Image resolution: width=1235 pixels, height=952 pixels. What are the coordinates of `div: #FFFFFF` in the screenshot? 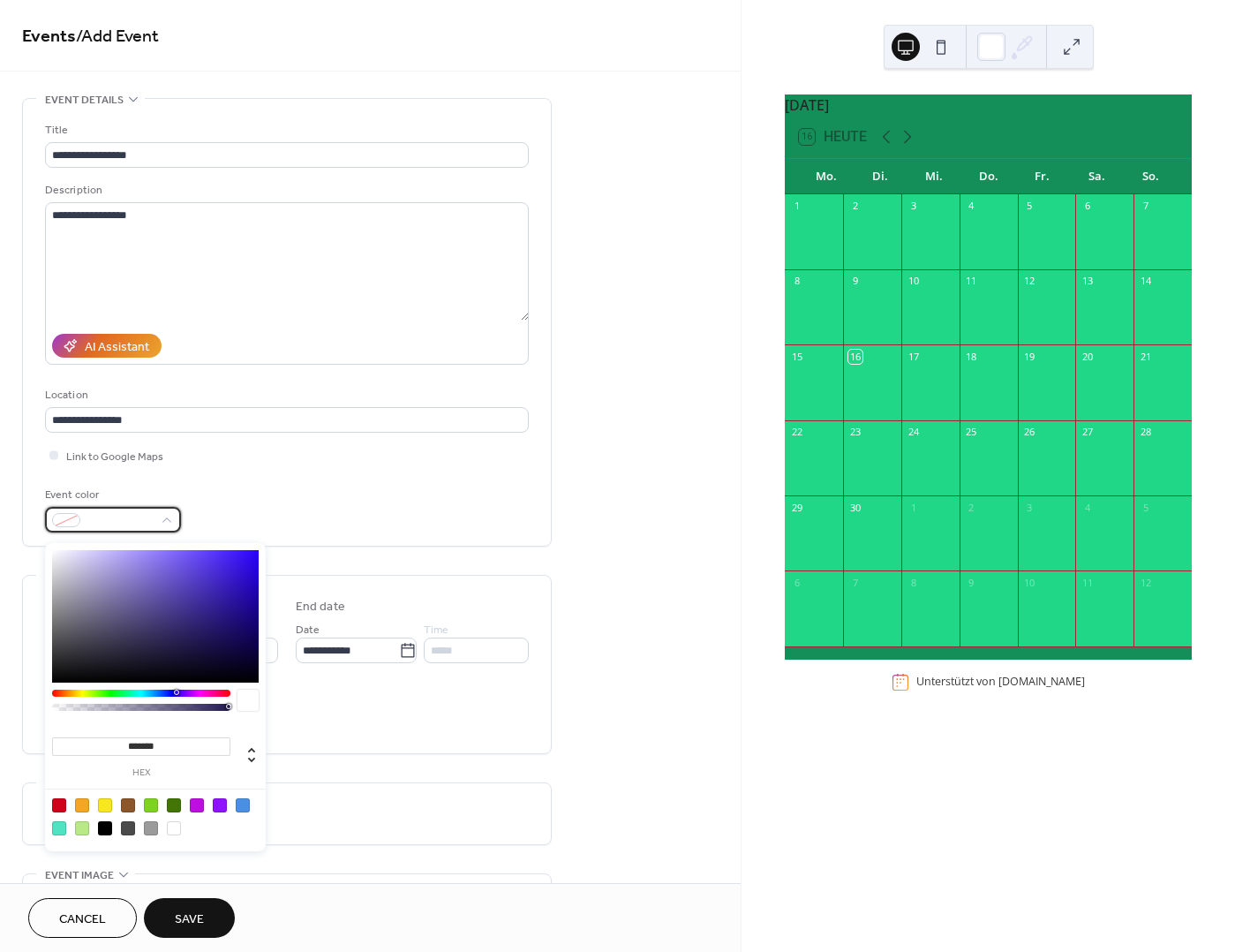 It's located at (174, 828).